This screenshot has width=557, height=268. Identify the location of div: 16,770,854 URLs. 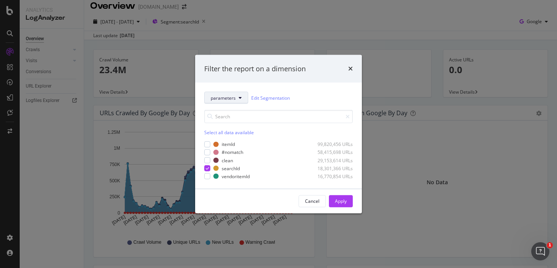
(334, 176).